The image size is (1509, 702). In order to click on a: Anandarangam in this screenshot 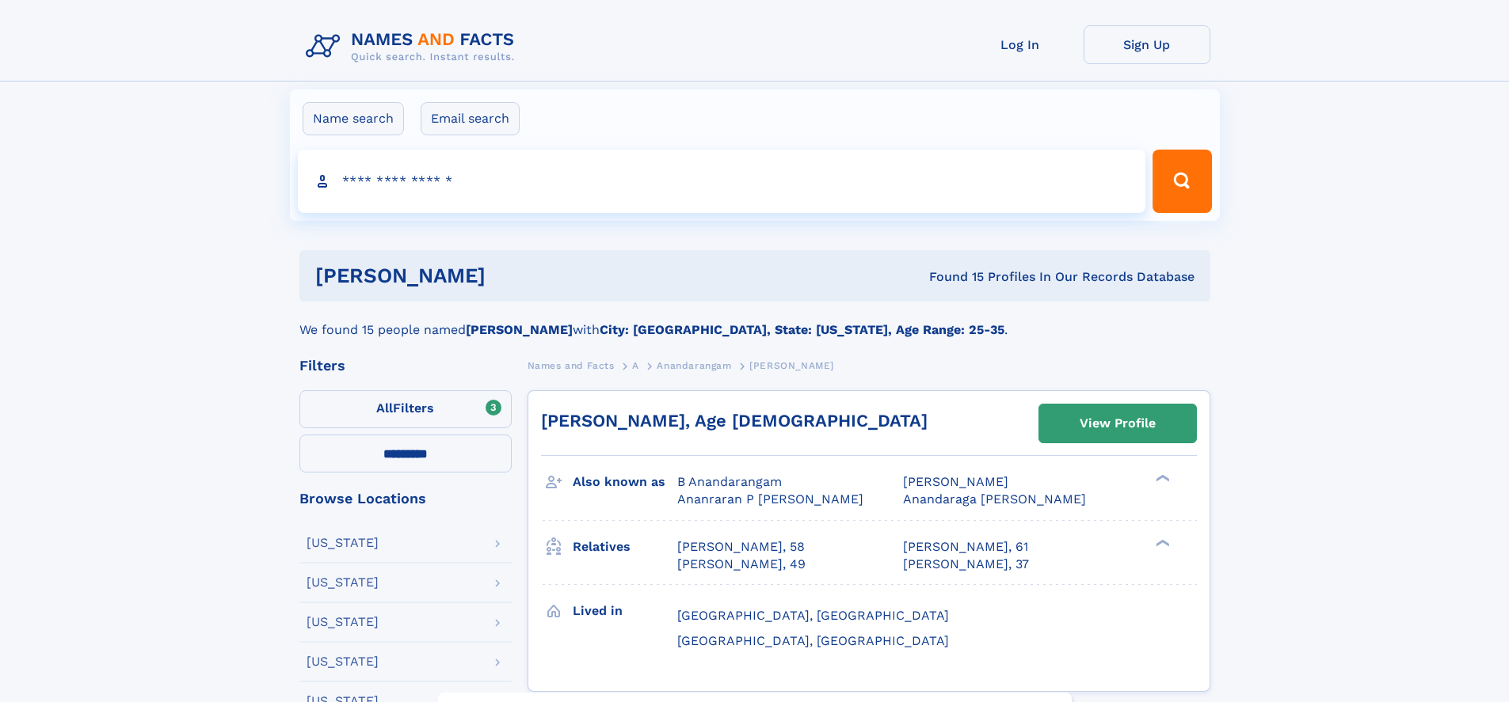, I will do `click(694, 365)`.